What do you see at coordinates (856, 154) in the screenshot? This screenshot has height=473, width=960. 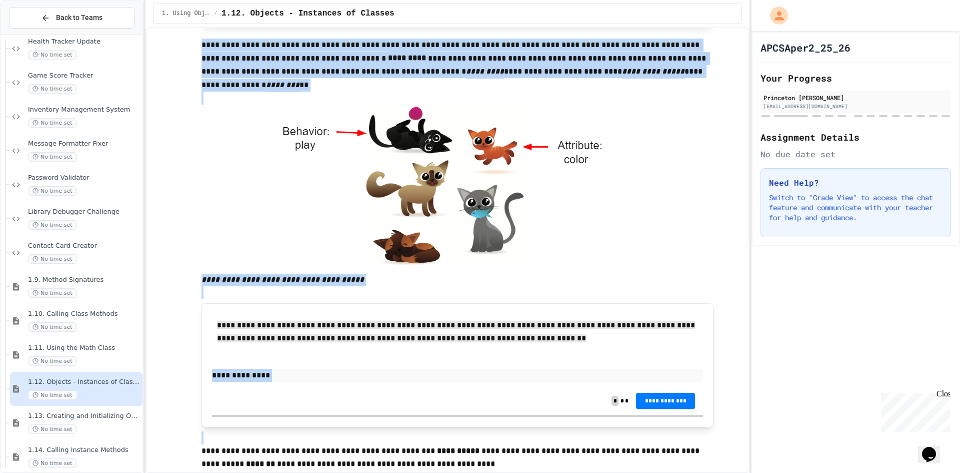 I see `div: No due date set` at bounding box center [856, 154].